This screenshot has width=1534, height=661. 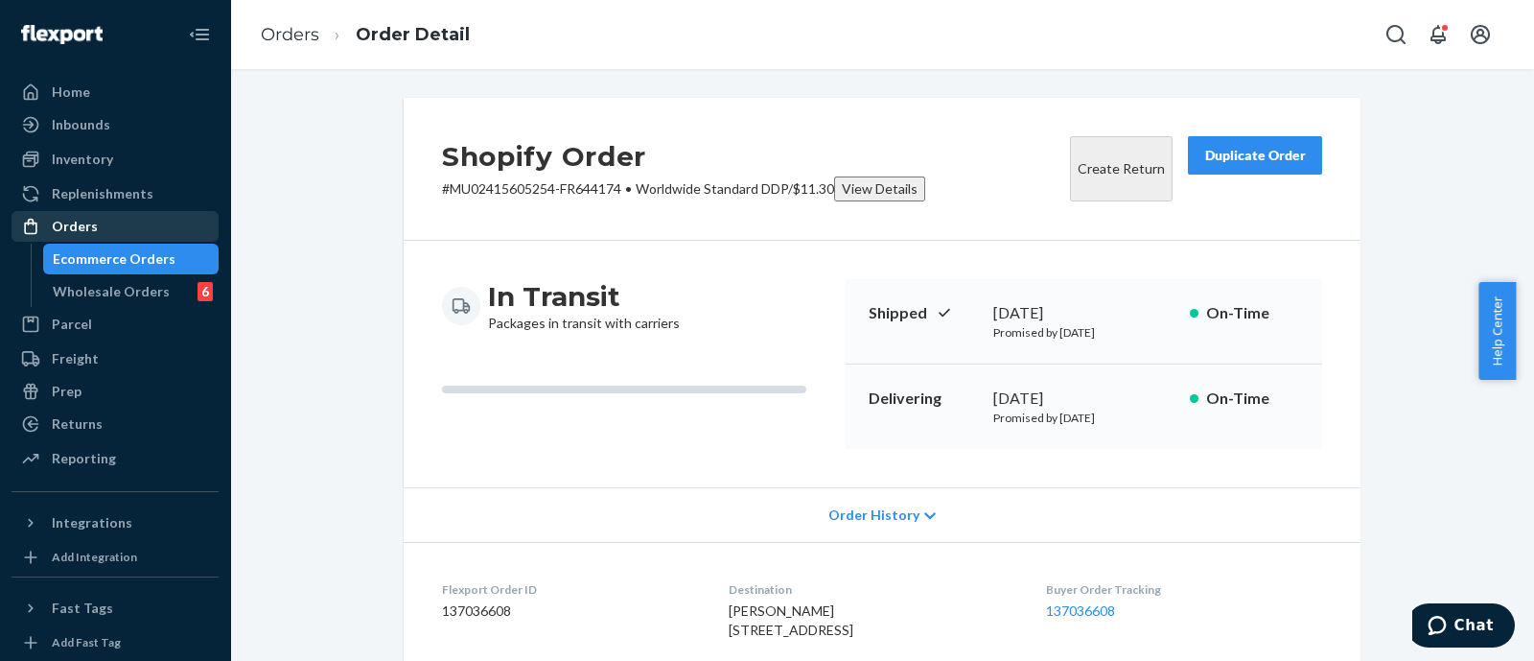 What do you see at coordinates (115, 557) in the screenshot?
I see `a: Add Integration` at bounding box center [115, 557].